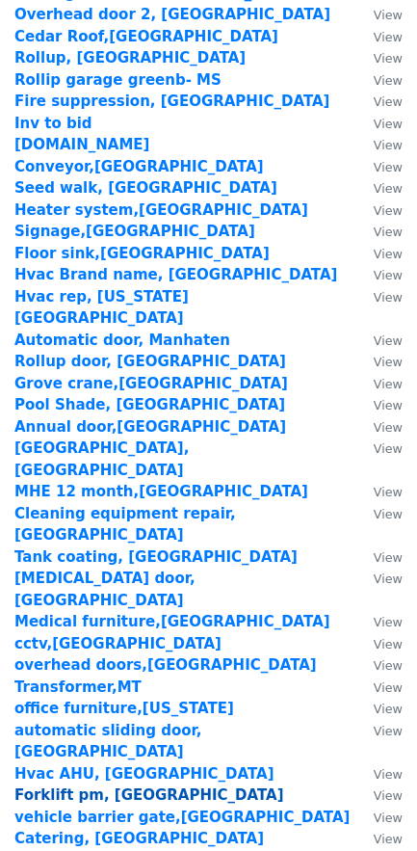 The width and height of the screenshot is (417, 851). Describe the element at coordinates (78, 687) in the screenshot. I see `a: Transformer,MT` at that location.